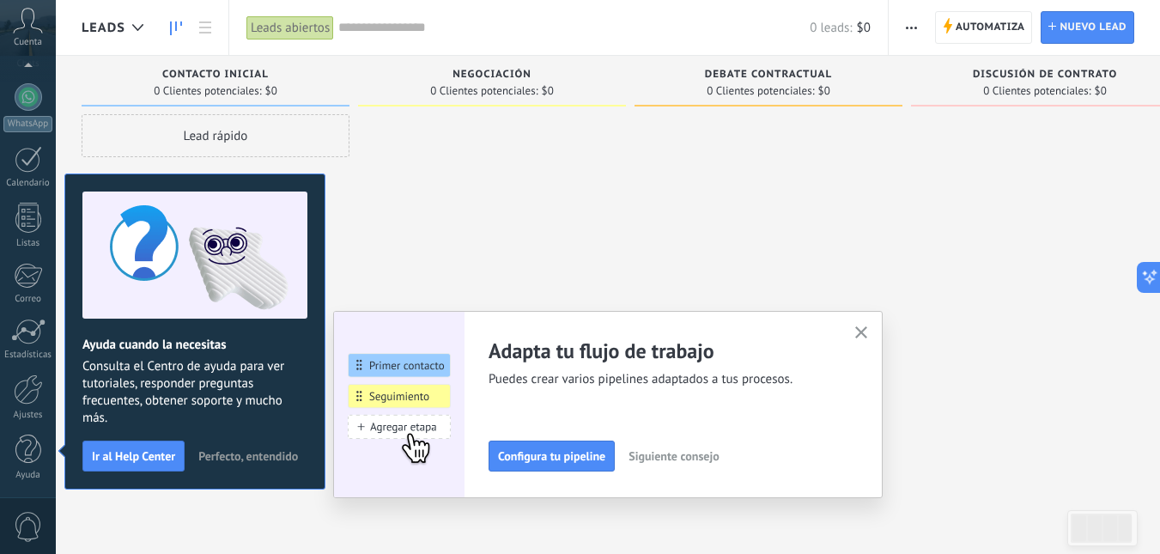  I want to click on div: Negociación, so click(492, 76).